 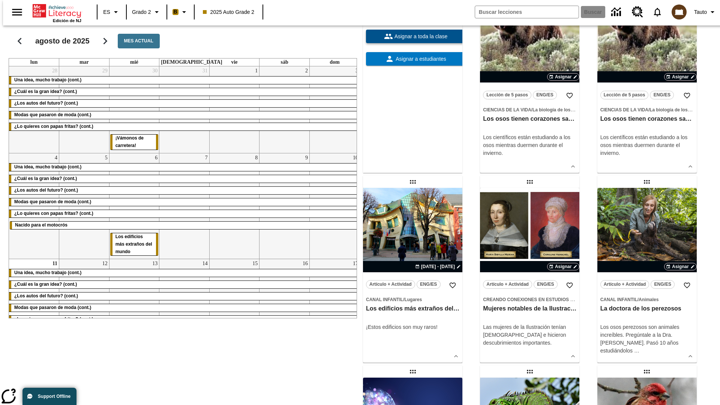 What do you see at coordinates (54, 396) in the screenshot?
I see `span: Support Offline` at bounding box center [54, 396].